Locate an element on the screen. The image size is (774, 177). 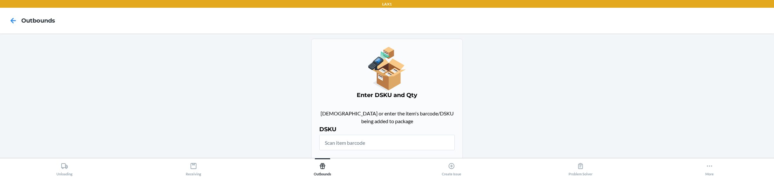
button: Create Issue is located at coordinates (451, 167).